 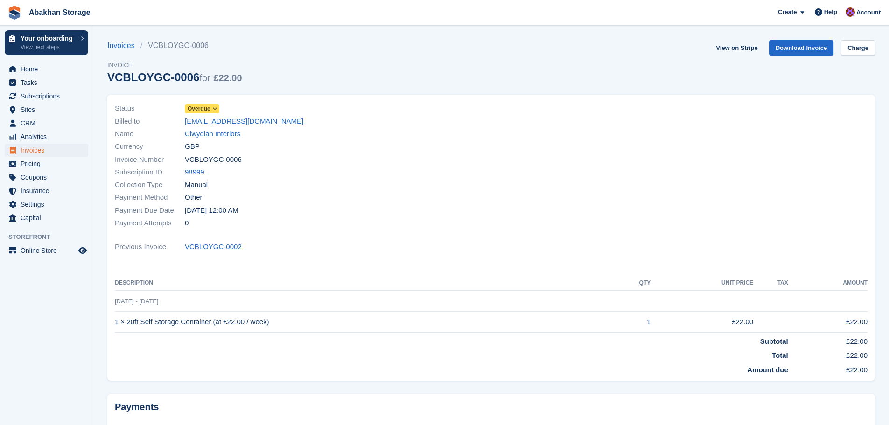 What do you see at coordinates (150, 160) in the screenshot?
I see `span: Invoice Number` at bounding box center [150, 160].